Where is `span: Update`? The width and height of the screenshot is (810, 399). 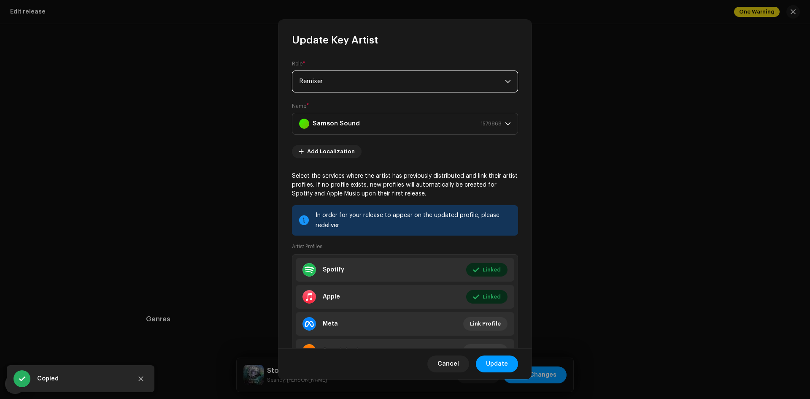
span: Update is located at coordinates (497, 364).